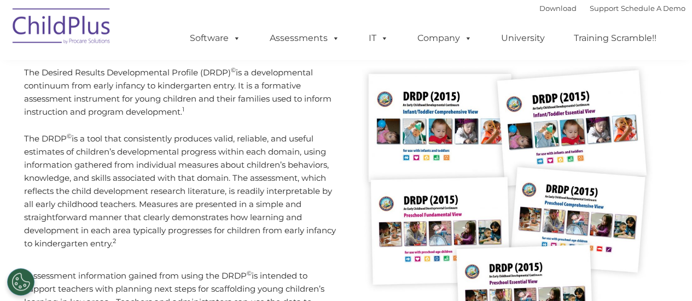 Image resolution: width=692 pixels, height=301 pixels. What do you see at coordinates (181, 191) in the screenshot?
I see `p: The DRDP is a tool that consistently produces valid, reliable, and useful estimates of children’s...` at bounding box center [181, 191].